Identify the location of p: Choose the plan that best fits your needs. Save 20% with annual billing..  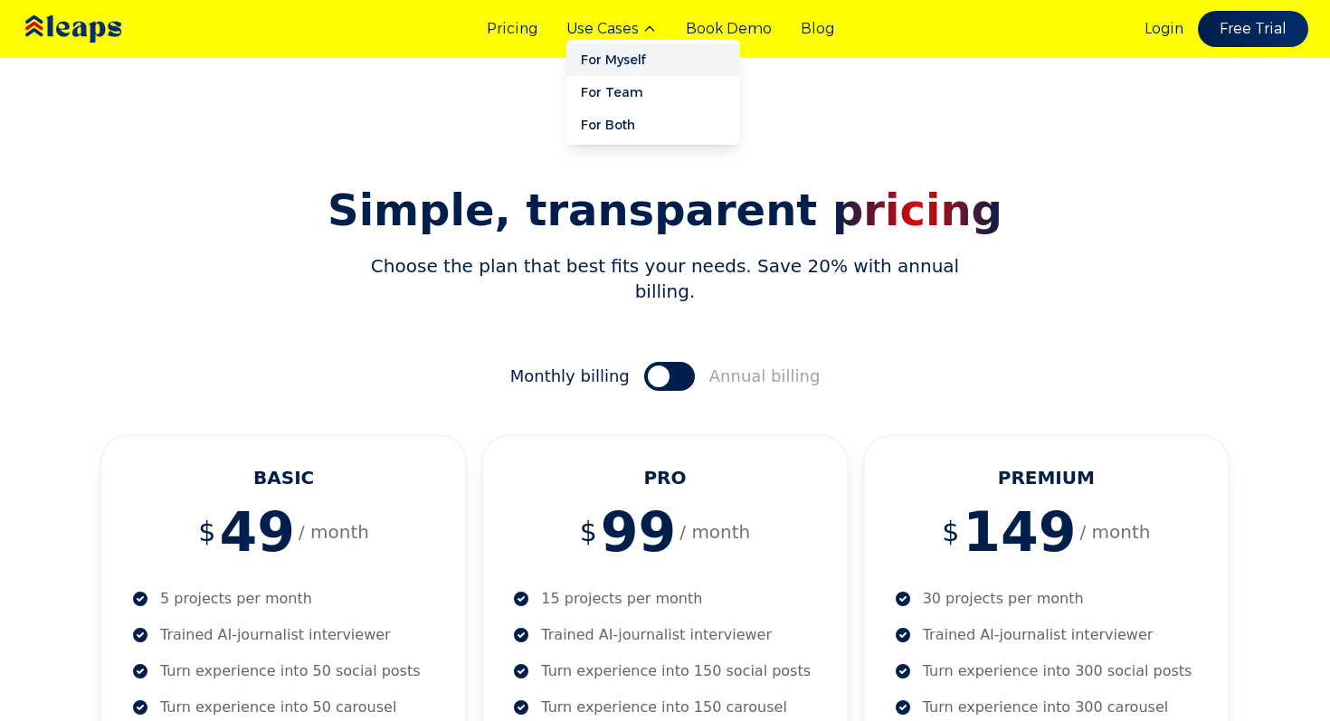
(665, 279).